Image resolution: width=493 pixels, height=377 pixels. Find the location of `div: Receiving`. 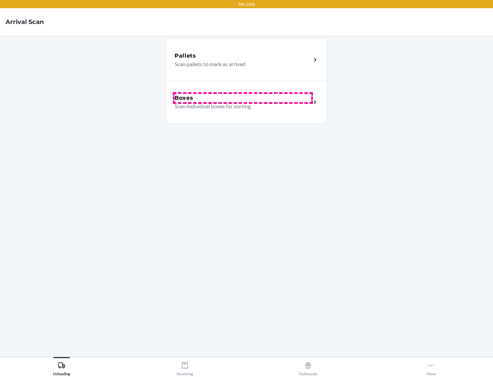

div: Receiving is located at coordinates (185, 367).